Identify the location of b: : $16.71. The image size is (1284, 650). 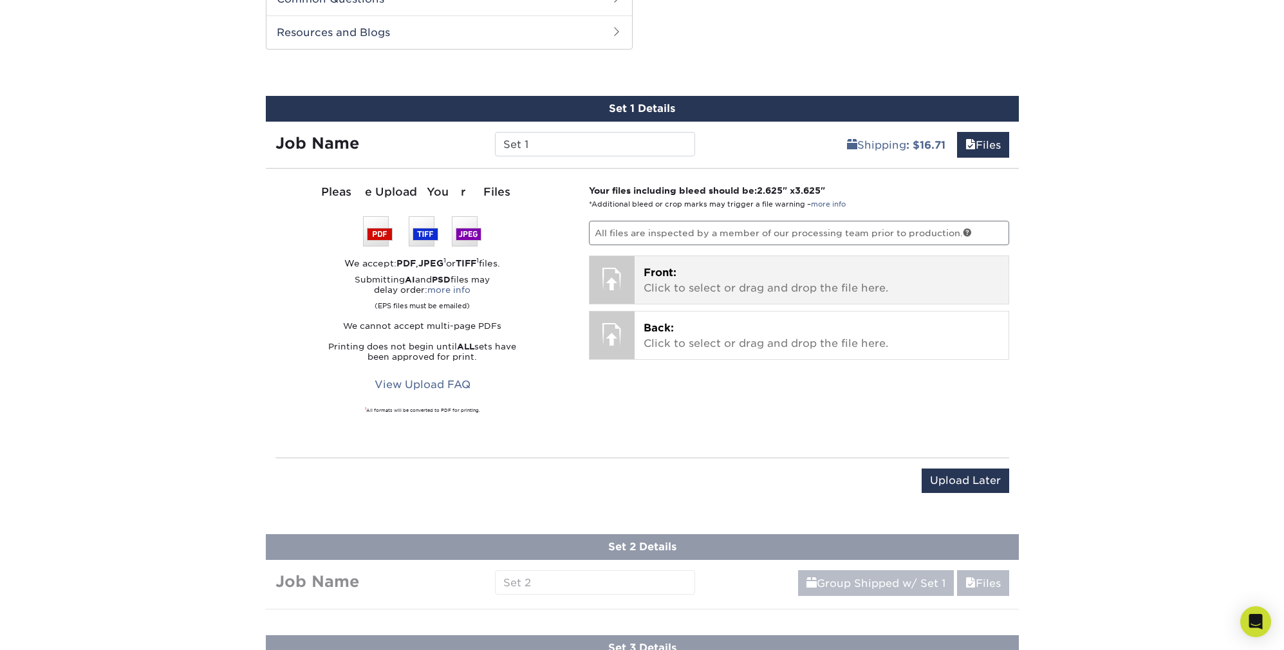
(926, 145).